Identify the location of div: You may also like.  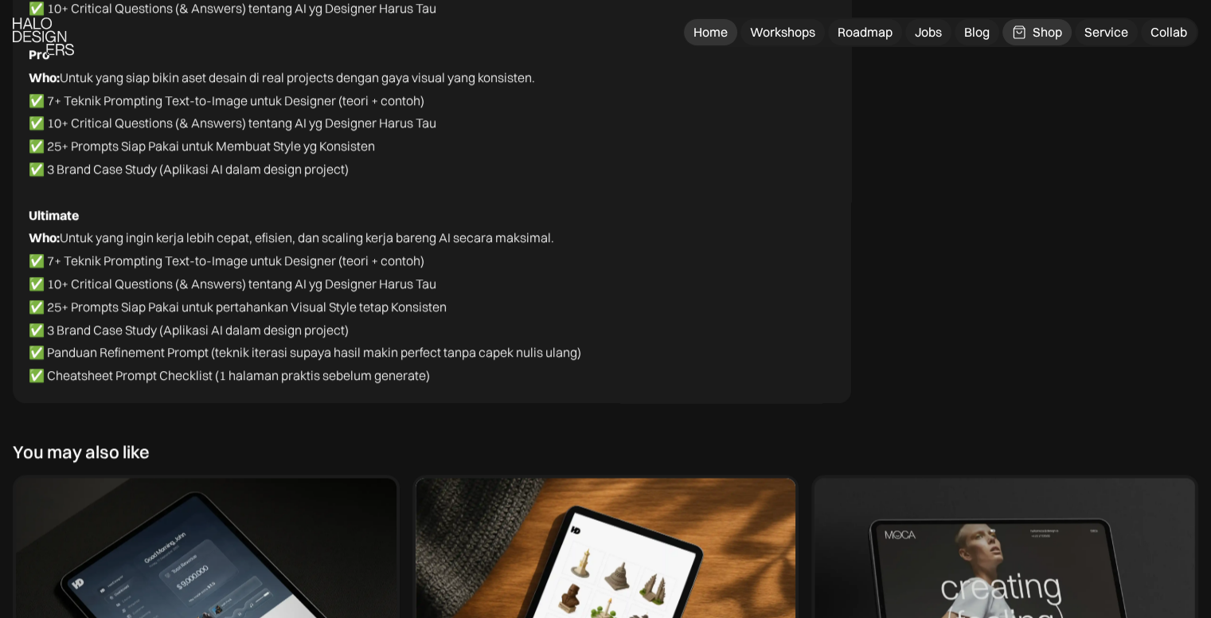
(81, 451).